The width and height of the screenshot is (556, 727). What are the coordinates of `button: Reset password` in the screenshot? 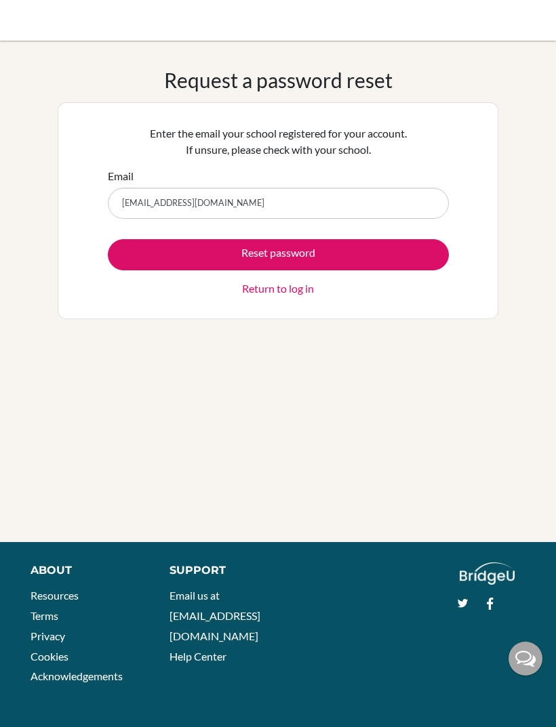 It's located at (278, 255).